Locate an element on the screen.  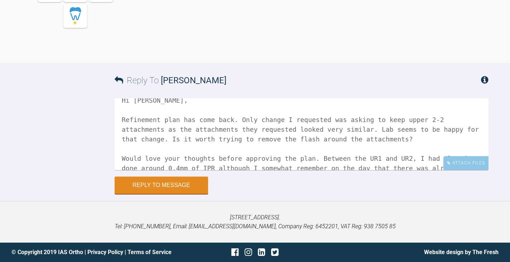
div: © Copyright 2019 IAS Ortho | | is located at coordinates (92, 252).